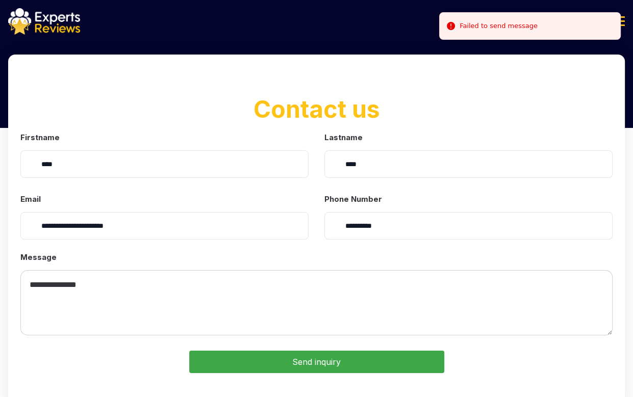 This screenshot has height=397, width=633. Describe the element at coordinates (164, 199) in the screenshot. I see `label: Email` at that location.